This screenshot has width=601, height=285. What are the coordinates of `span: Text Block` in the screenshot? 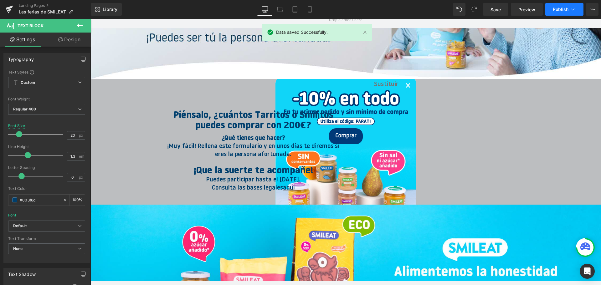 It's located at (30, 26).